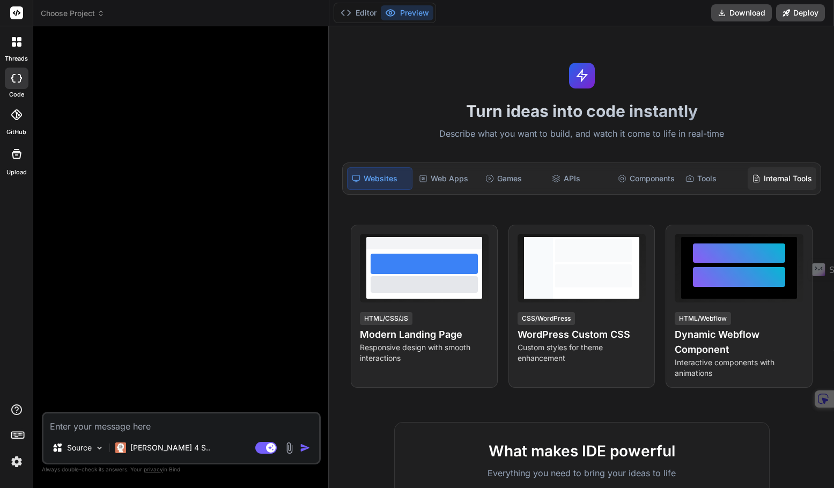  What do you see at coordinates (582, 473) in the screenshot?
I see `p: Everything you need to bring your ideas to life` at bounding box center [582, 473].